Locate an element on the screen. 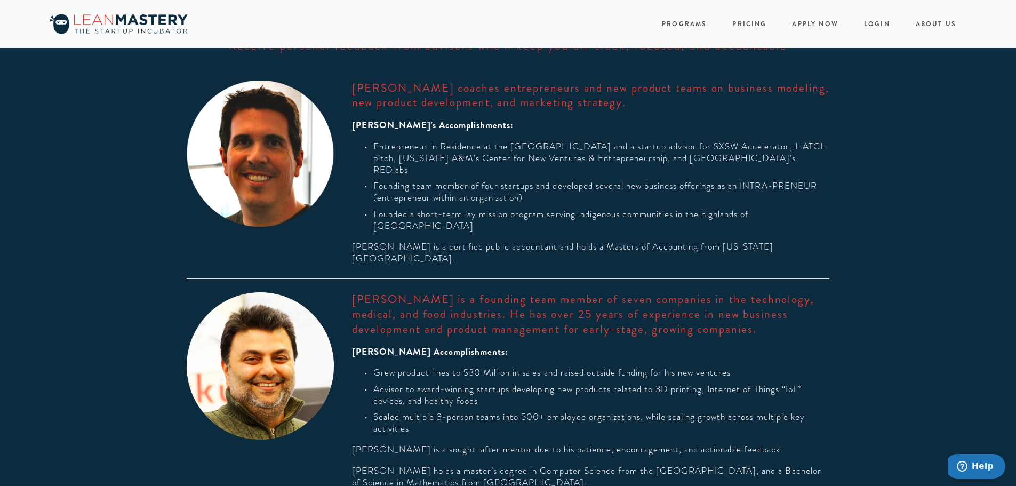 The image size is (1016, 486). a: Programs is located at coordinates (684, 24).